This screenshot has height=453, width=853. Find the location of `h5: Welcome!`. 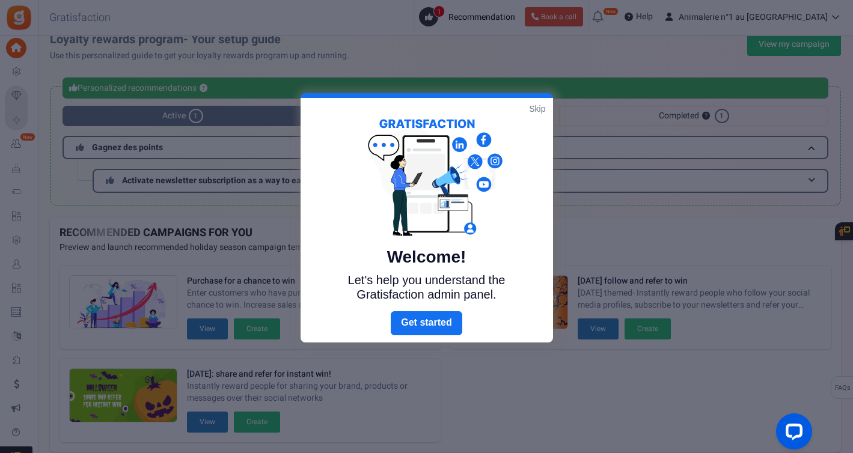

h5: Welcome! is located at coordinates (427, 257).